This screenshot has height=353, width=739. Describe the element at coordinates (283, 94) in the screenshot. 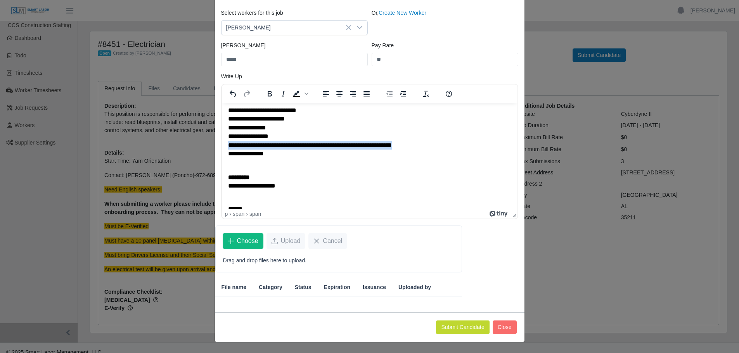

I see `button: Italic` at that location.